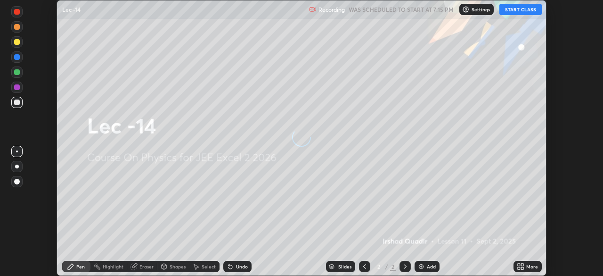 This screenshot has height=276, width=603. What do you see at coordinates (147, 266) in the screenshot?
I see `div: Eraser` at bounding box center [147, 266].